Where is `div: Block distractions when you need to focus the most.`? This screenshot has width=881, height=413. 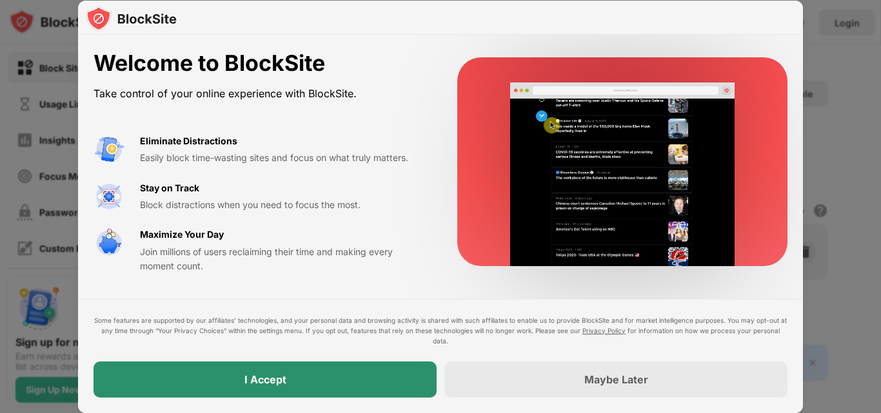
div: Block distractions when you need to focus the most. is located at coordinates (283, 205).